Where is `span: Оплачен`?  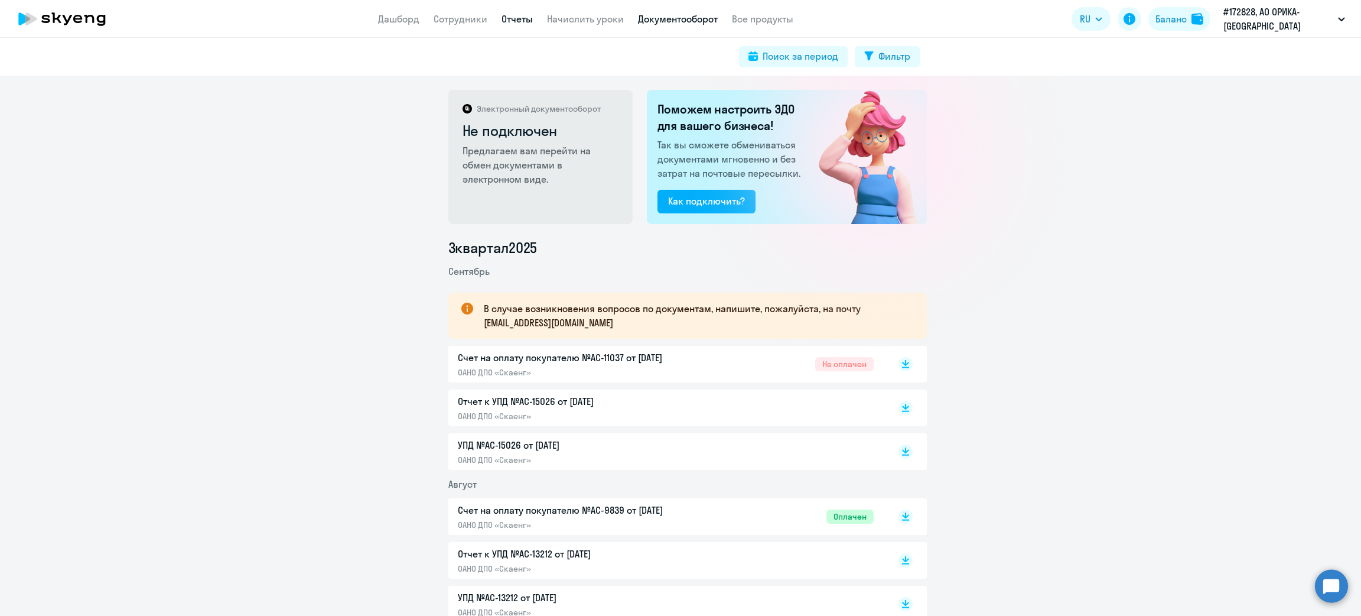
span: Оплачен is located at coordinates (850, 516).